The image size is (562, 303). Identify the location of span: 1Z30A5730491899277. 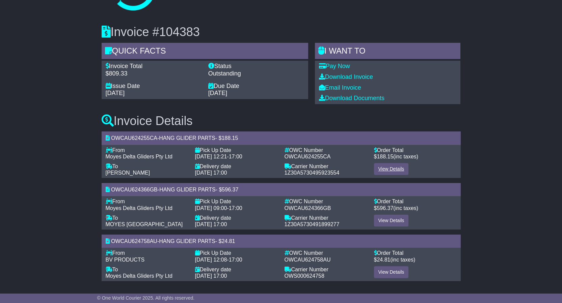
(312, 224).